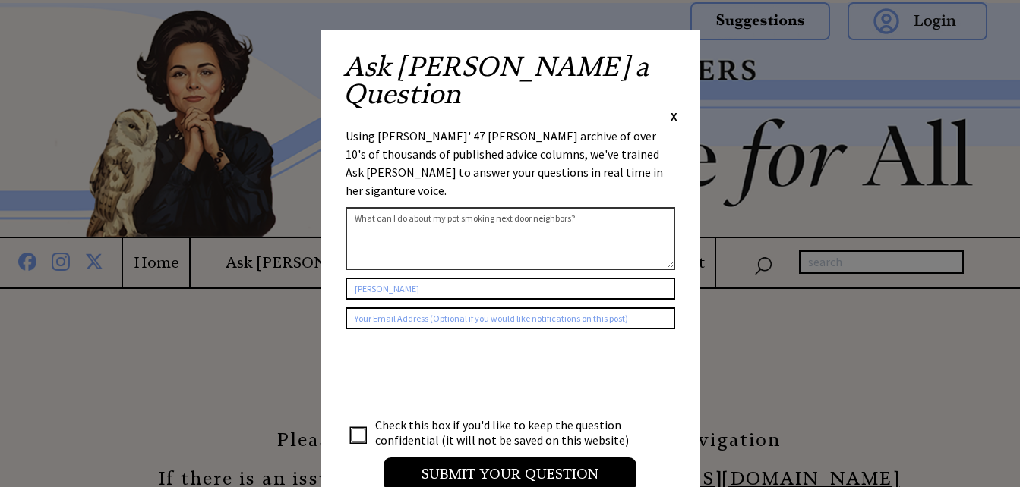 This screenshot has width=1020, height=487. I want to click on span: X, so click(673, 116).